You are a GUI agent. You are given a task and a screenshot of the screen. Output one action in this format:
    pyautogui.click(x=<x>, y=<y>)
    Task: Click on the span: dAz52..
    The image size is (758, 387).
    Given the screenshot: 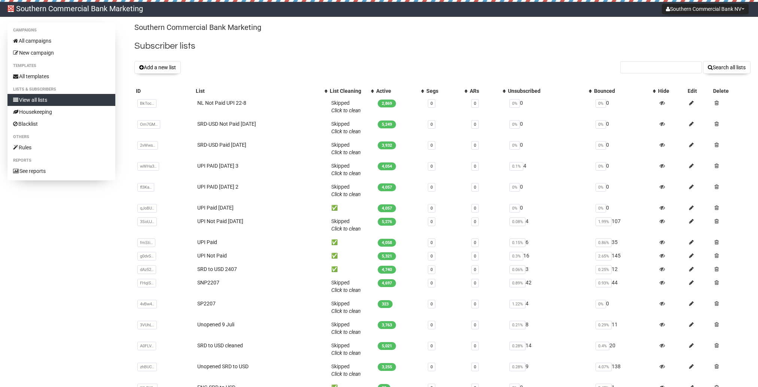 What is the action you would take?
    pyautogui.click(x=147, y=269)
    